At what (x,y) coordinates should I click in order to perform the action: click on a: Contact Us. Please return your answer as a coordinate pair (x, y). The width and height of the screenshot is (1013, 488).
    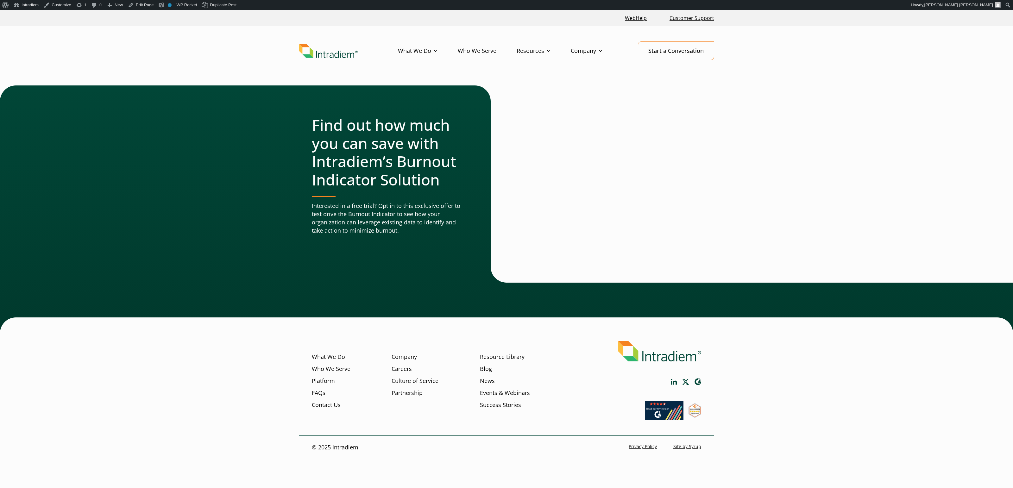
    Looking at the image, I should click on (326, 405).